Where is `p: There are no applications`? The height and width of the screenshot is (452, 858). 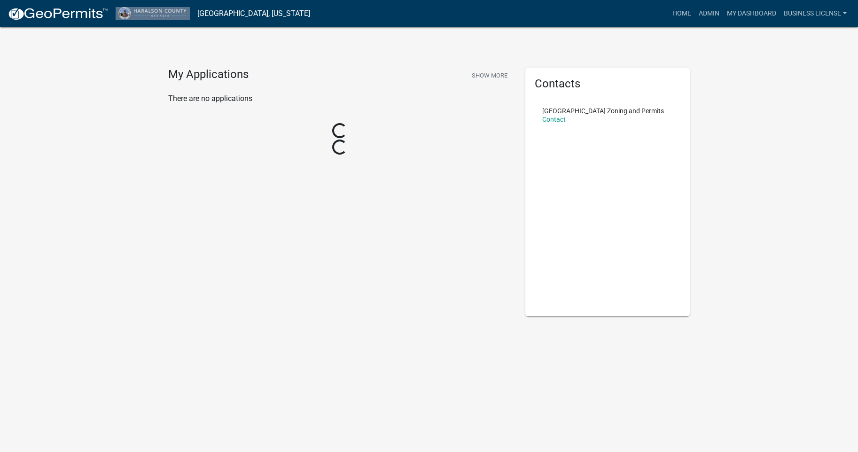 p: There are no applications is located at coordinates (340, 99).